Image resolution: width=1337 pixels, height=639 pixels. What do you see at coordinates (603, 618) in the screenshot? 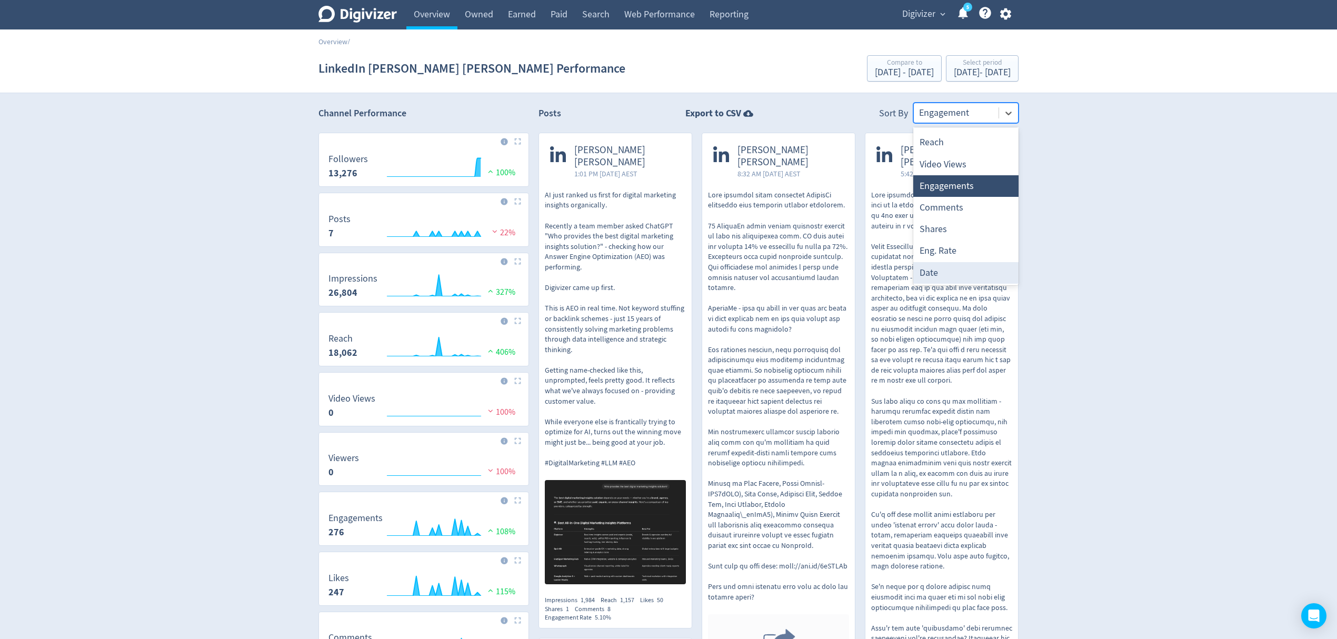
I see `span: 5.10%` at bounding box center [603, 618].